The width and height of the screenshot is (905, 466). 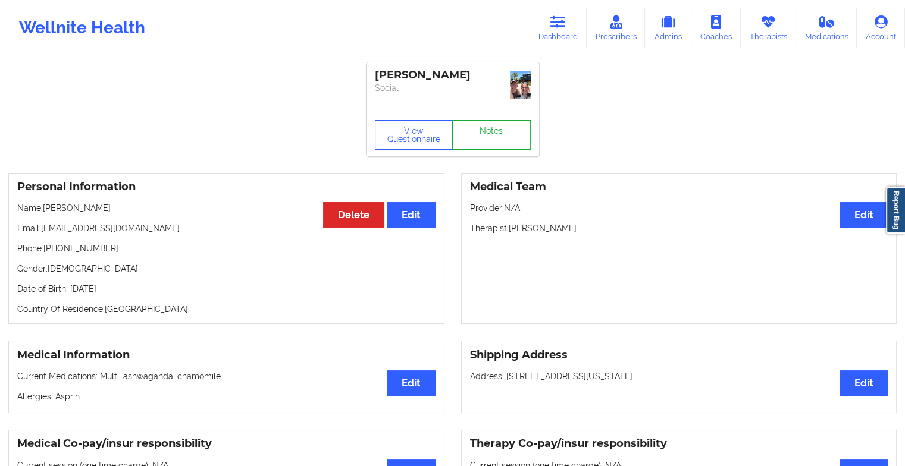 What do you see at coordinates (414, 135) in the screenshot?
I see `button: View Questionnaire` at bounding box center [414, 135].